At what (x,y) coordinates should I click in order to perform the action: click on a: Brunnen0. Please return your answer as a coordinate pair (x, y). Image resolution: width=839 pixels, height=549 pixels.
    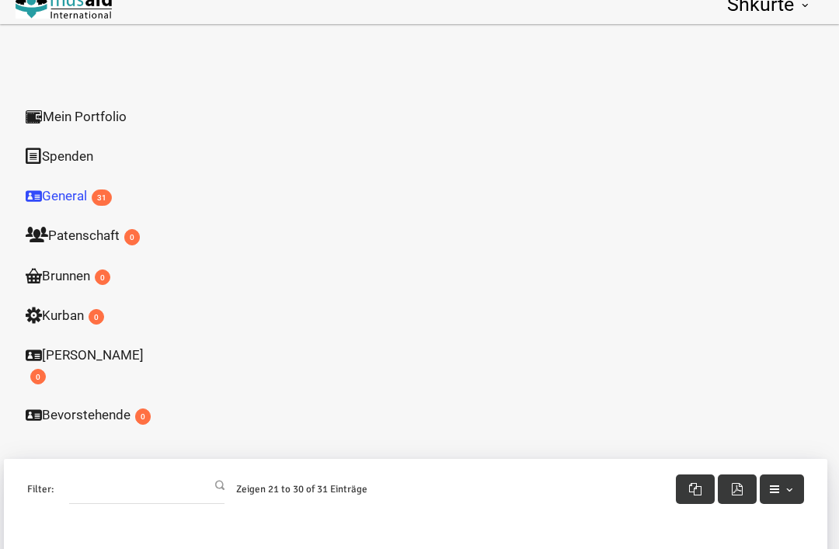
    Looking at the image, I should click on (89, 276).